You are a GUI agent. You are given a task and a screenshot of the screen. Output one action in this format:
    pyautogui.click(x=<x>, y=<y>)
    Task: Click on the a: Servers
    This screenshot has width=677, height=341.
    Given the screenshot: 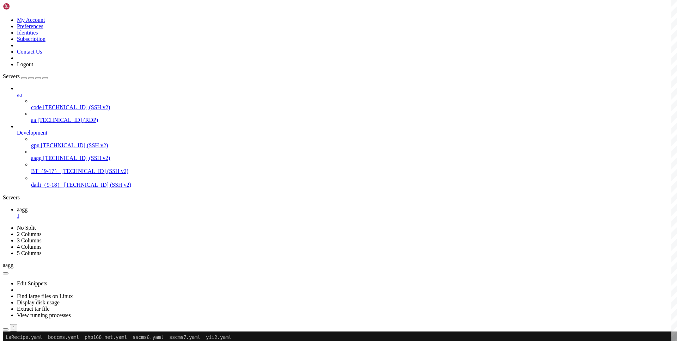 What is the action you would take?
    pyautogui.click(x=25, y=76)
    